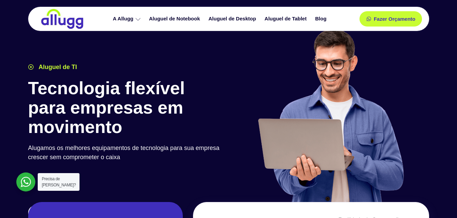 This screenshot has height=218, width=457. Describe the element at coordinates (57, 67) in the screenshot. I see `span: Aluguel de TI` at that location.